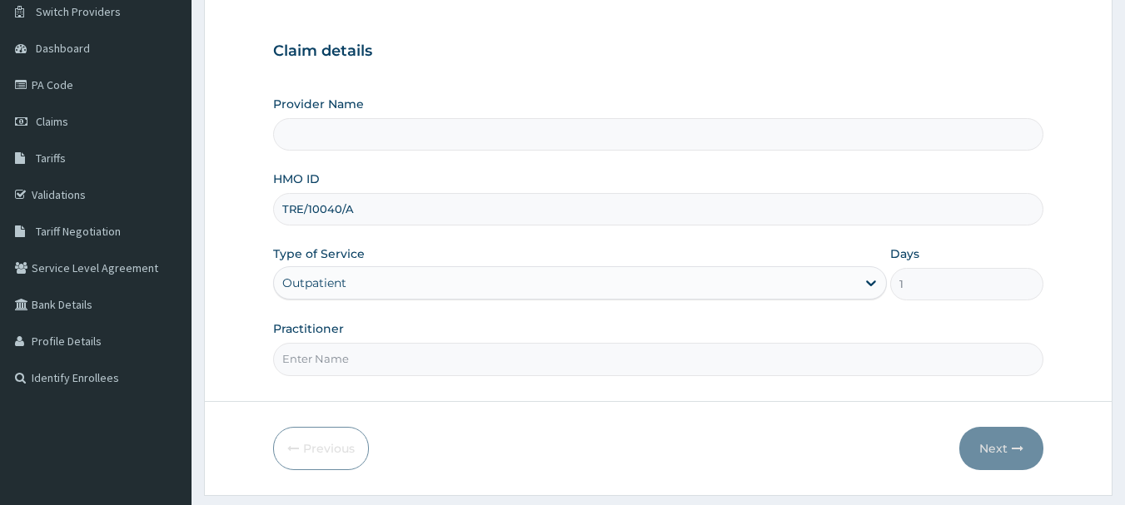 The height and width of the screenshot is (505, 1125). Describe the element at coordinates (78, 231) in the screenshot. I see `span: Tariff Negotiation` at that location.